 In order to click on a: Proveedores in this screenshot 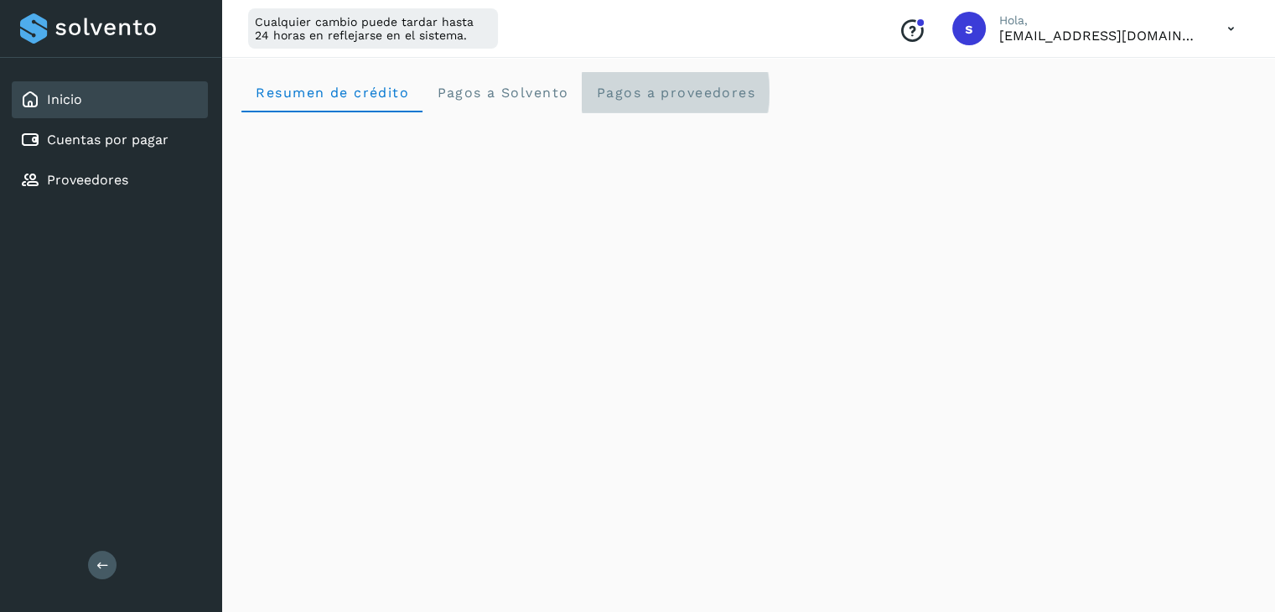, I will do `click(87, 179)`.